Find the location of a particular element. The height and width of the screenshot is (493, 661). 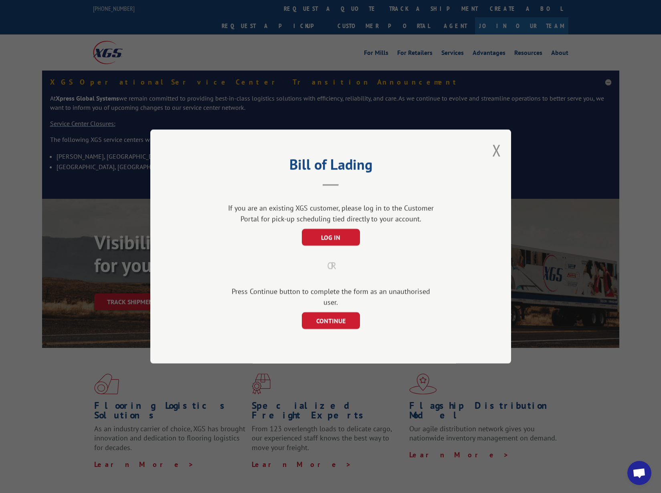

h2: Bill of Lading is located at coordinates (331, 166).